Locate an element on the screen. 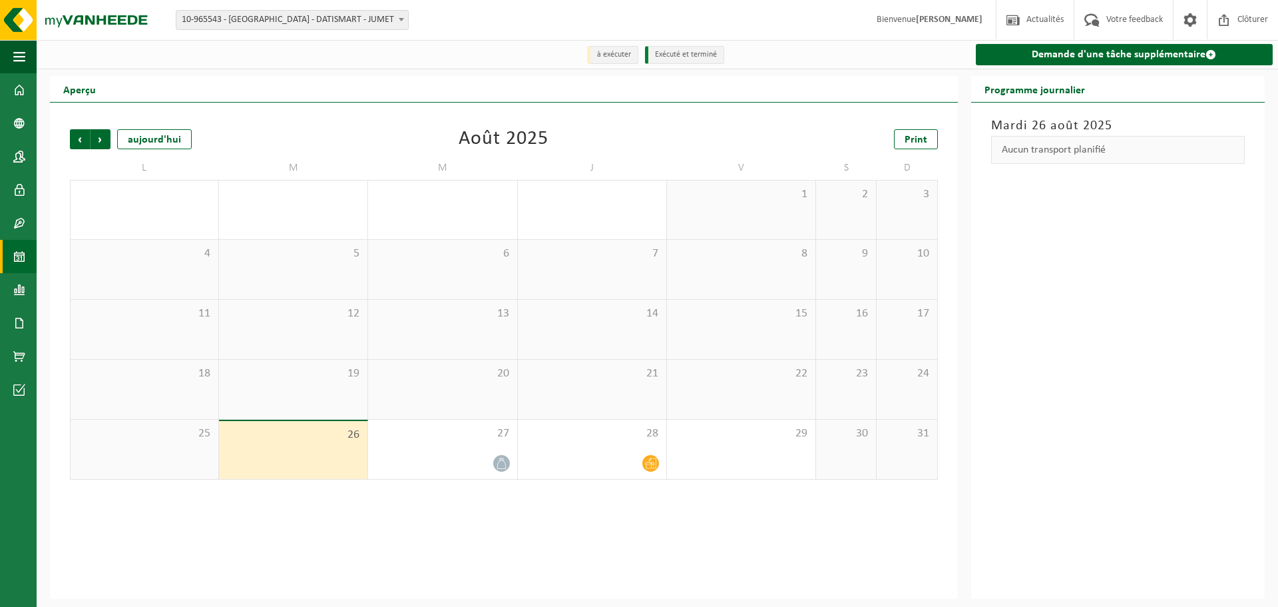 This screenshot has width=1278, height=607. span: 26 is located at coordinates (293, 435).